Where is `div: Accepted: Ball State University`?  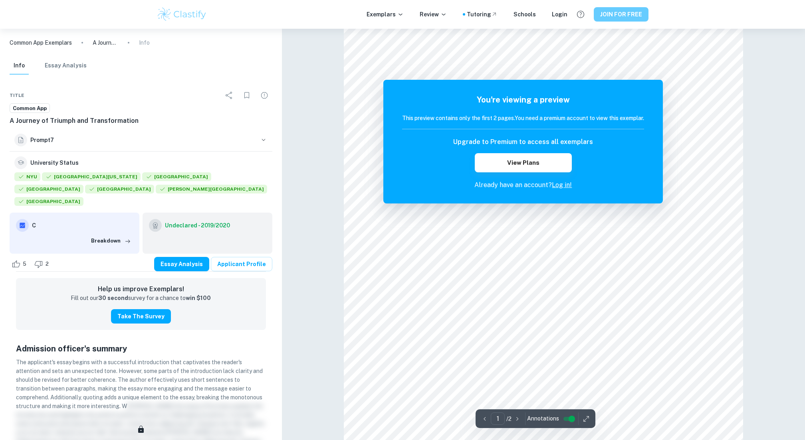
div: Accepted: Ball State University is located at coordinates (49, 202).